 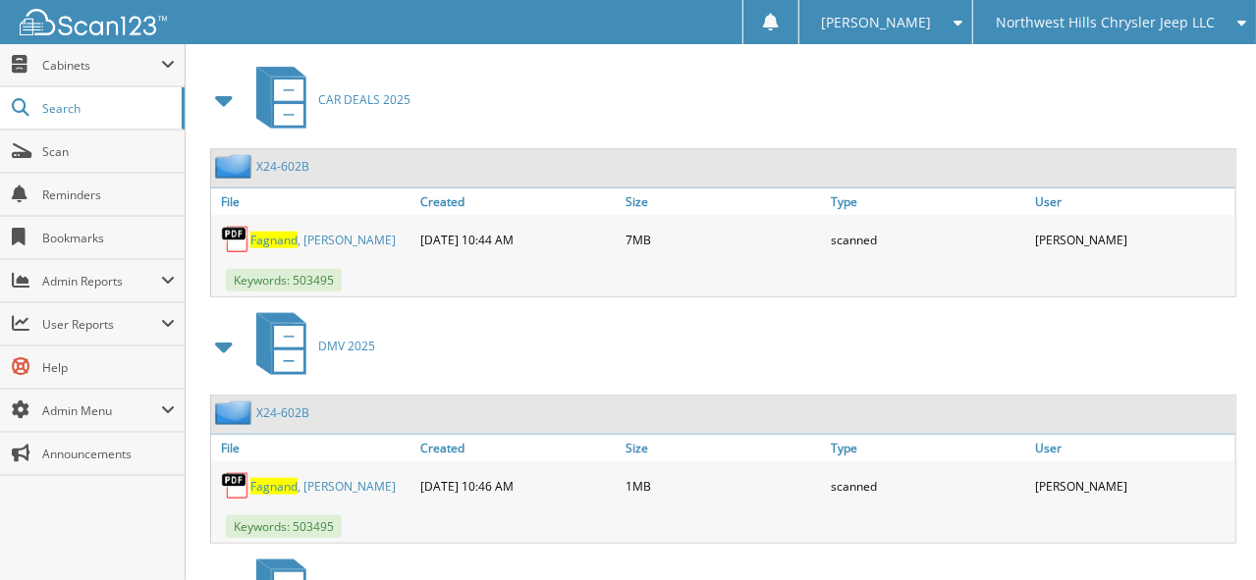 What do you see at coordinates (1105, 23) in the screenshot?
I see `span: Northwest Hills Chrysler Jeep LLC` at bounding box center [1105, 23].